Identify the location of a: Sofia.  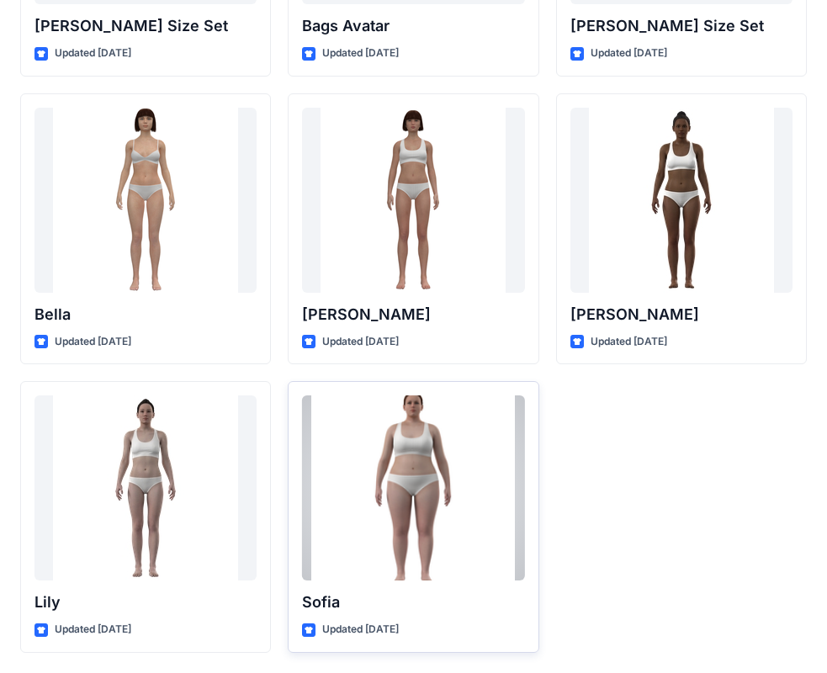
(413, 488).